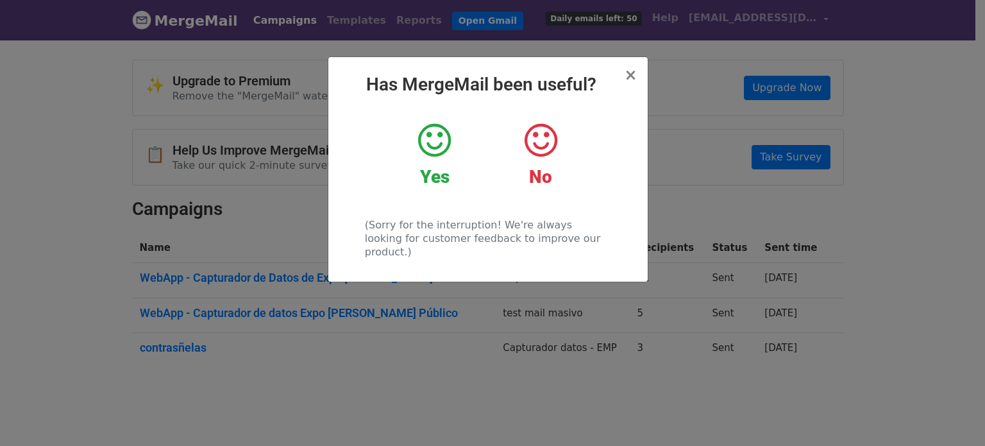 The width and height of the screenshot is (985, 446). I want to click on strong: No, so click(541, 176).